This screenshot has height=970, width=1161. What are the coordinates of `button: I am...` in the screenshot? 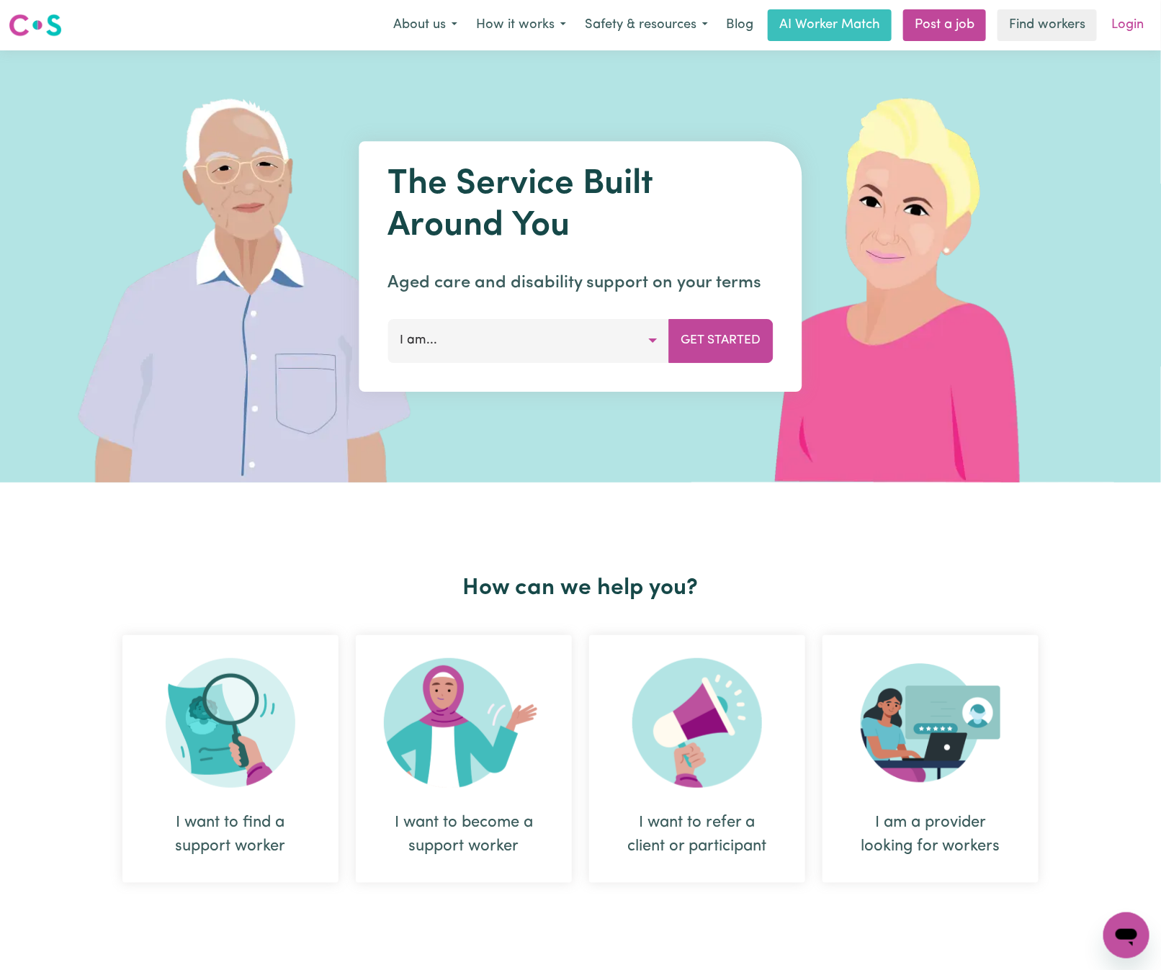 It's located at (529, 341).